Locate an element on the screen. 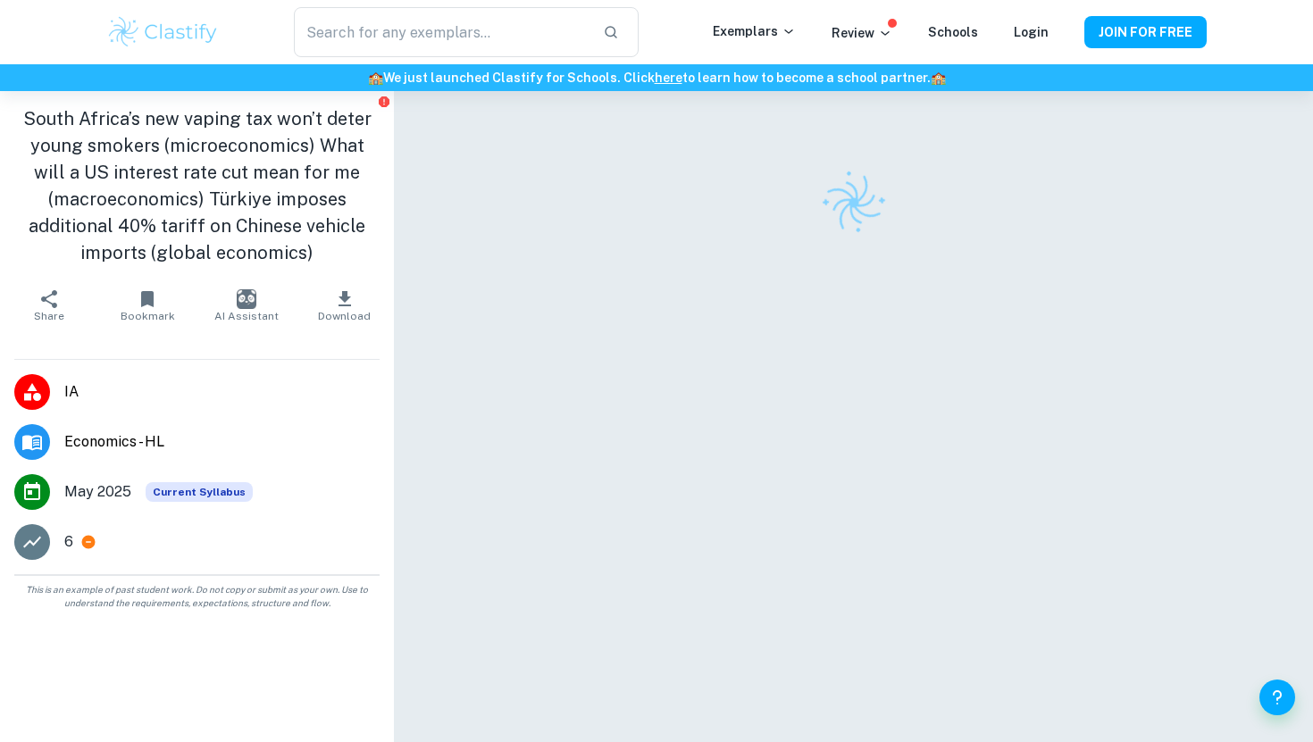 The height and width of the screenshot is (742, 1313). h1: South Africa’s new vaping tax won’t deter young smokers (microeconomics) What will a US interest ... is located at coordinates (196, 186).